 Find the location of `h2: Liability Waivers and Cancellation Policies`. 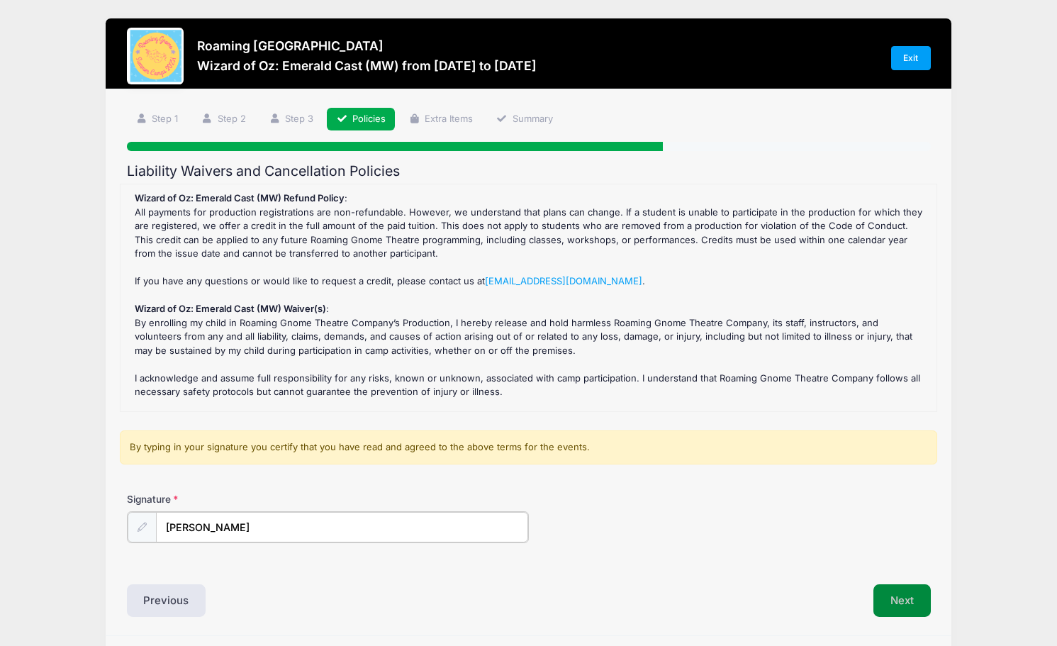

h2: Liability Waivers and Cancellation Policies is located at coordinates (529, 171).